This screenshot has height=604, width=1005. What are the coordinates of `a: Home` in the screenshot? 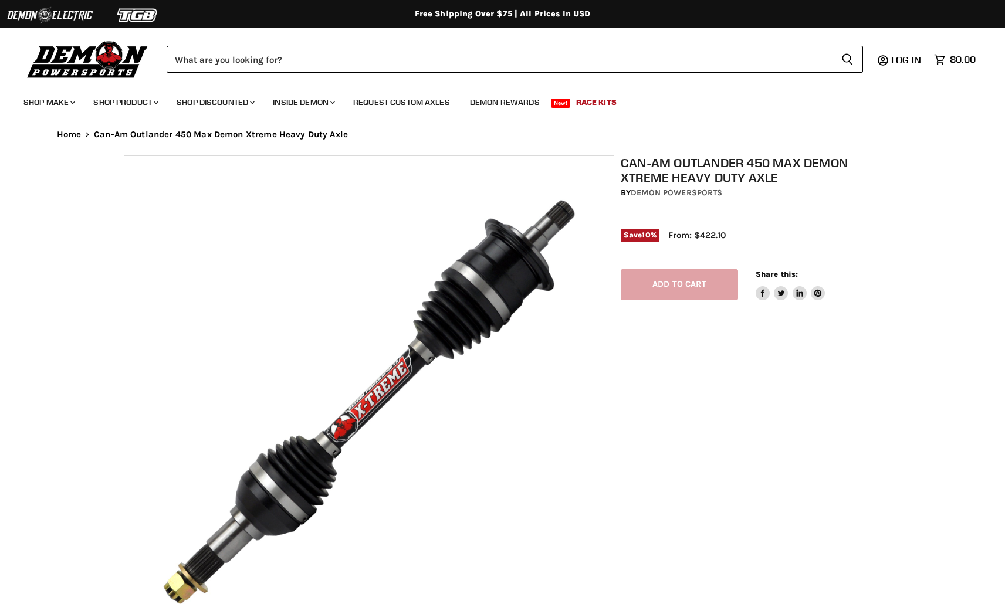 It's located at (69, 134).